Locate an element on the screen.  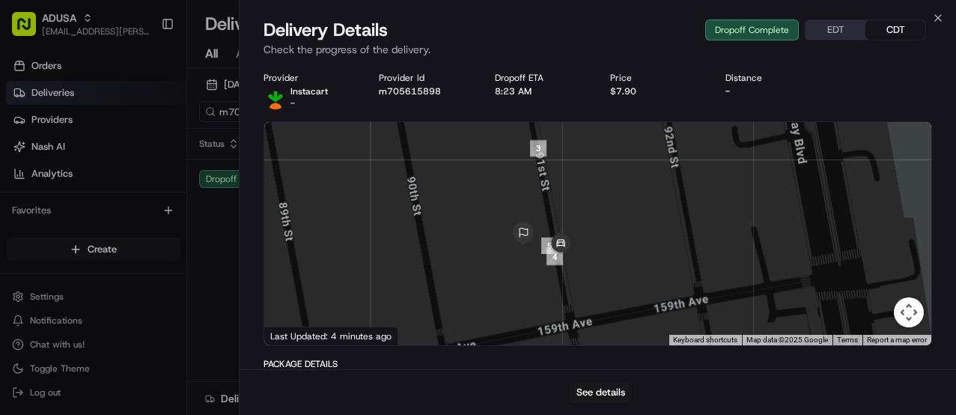
div: Dropoff ETA is located at coordinates (541, 78).